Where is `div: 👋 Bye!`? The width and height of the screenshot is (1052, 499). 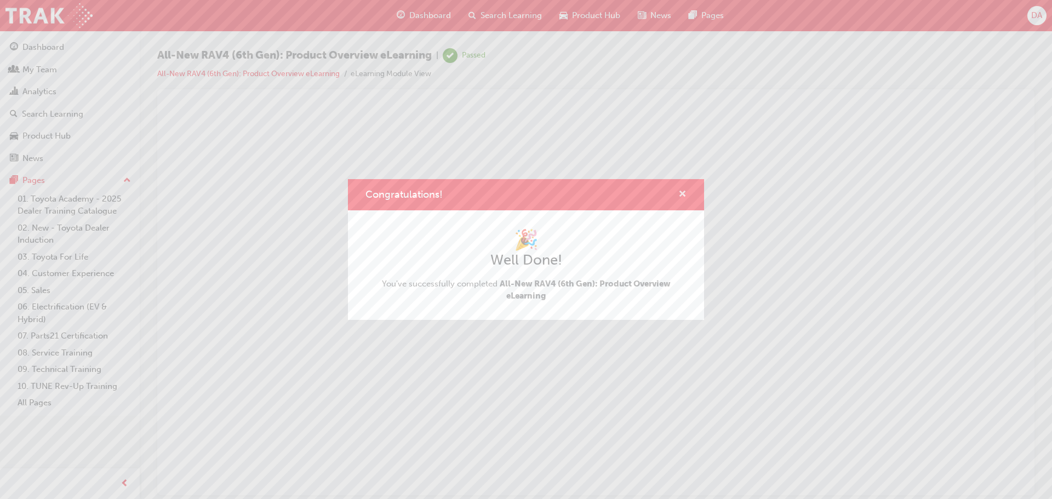
div: 👋 Bye! is located at coordinates (430, 174).